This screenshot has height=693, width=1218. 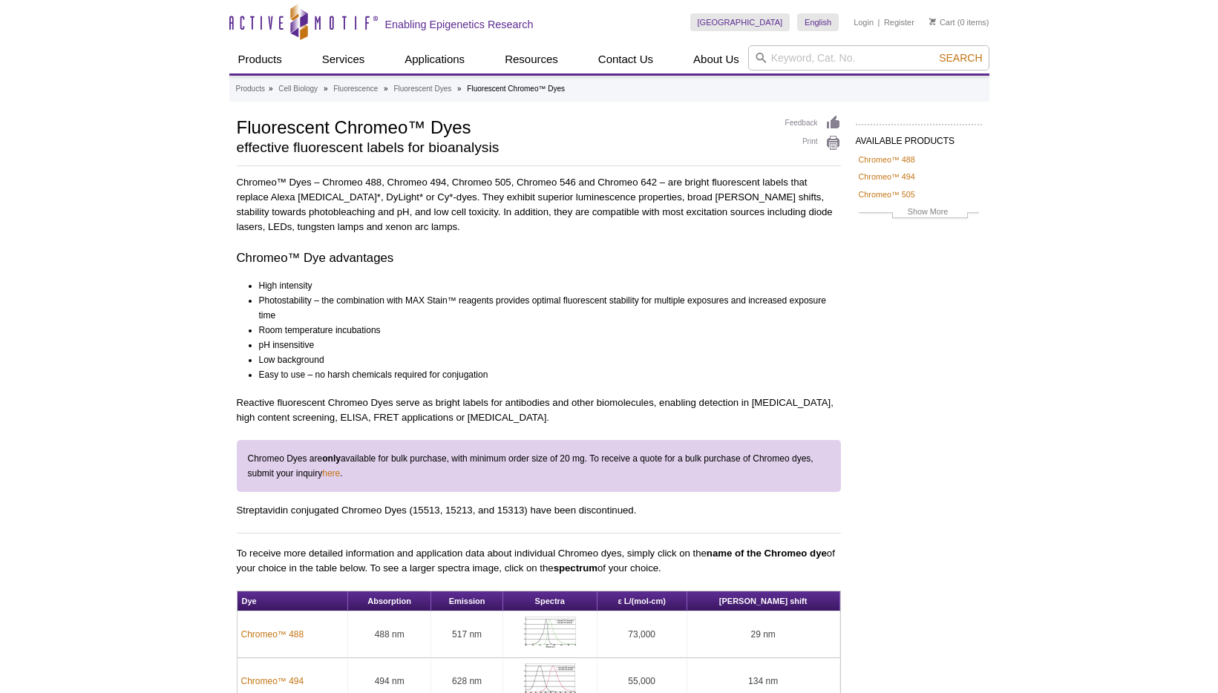 What do you see at coordinates (539, 511) in the screenshot?
I see `p: Streptavidin conjugated Chromeo Dyes (15513, 15213, and 15313) have been discontinued.` at bounding box center [539, 511].